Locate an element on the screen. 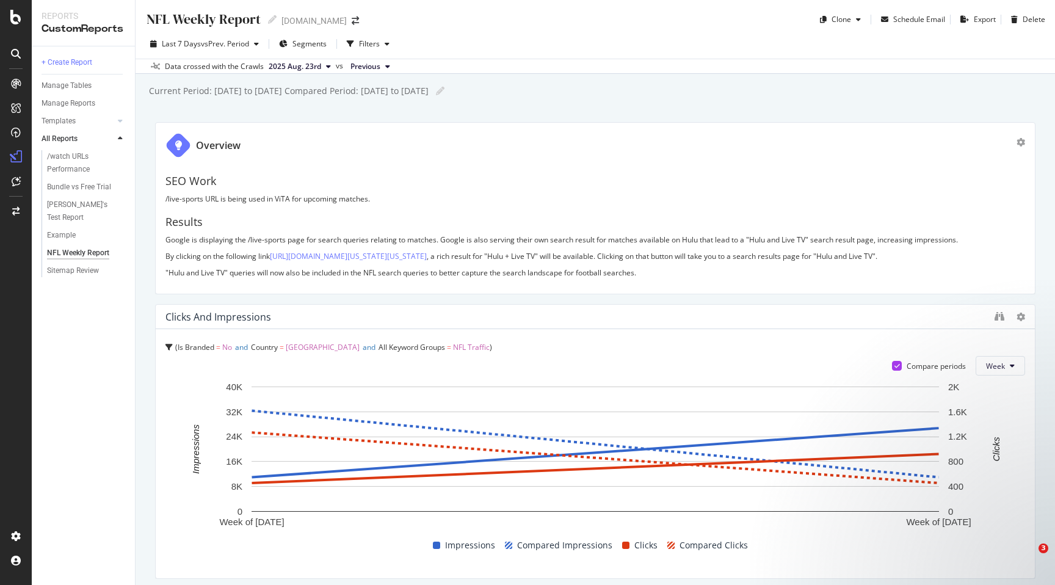 The height and width of the screenshot is (585, 1055). div: Example is located at coordinates (61, 235).